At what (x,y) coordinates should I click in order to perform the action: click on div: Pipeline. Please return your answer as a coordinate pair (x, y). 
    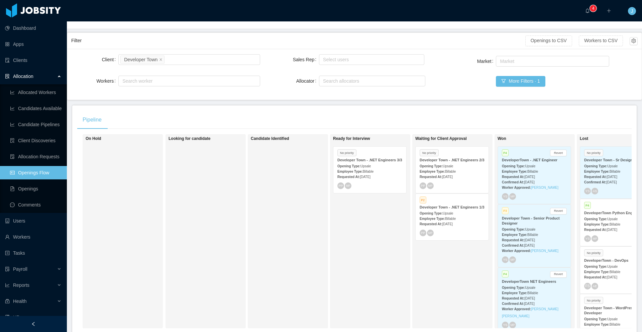
    Looking at the image, I should click on (92, 120).